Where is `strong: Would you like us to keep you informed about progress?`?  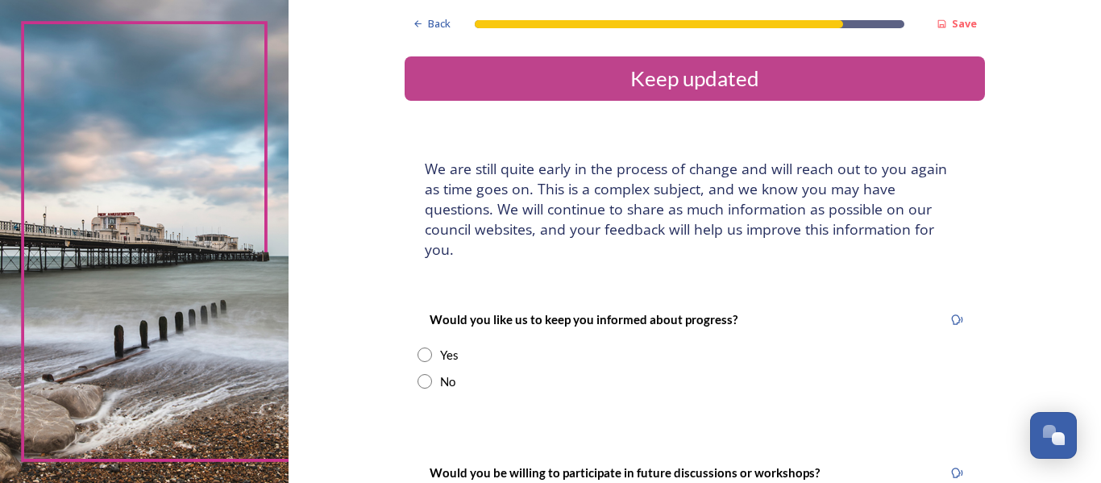 strong: Would you like us to keep you informed about progress? is located at coordinates (584, 319).